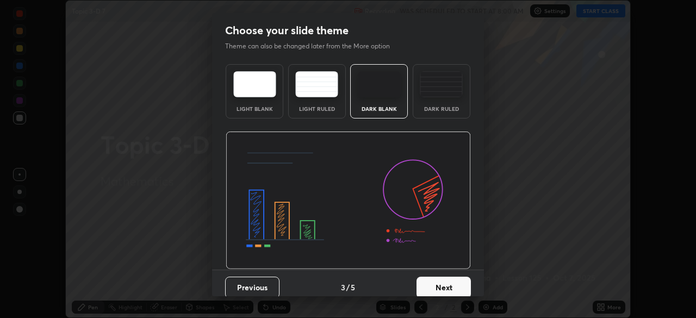 The height and width of the screenshot is (318, 696). I want to click on img: darkThemeBanner.d06ce4a2.svg, so click(348, 201).